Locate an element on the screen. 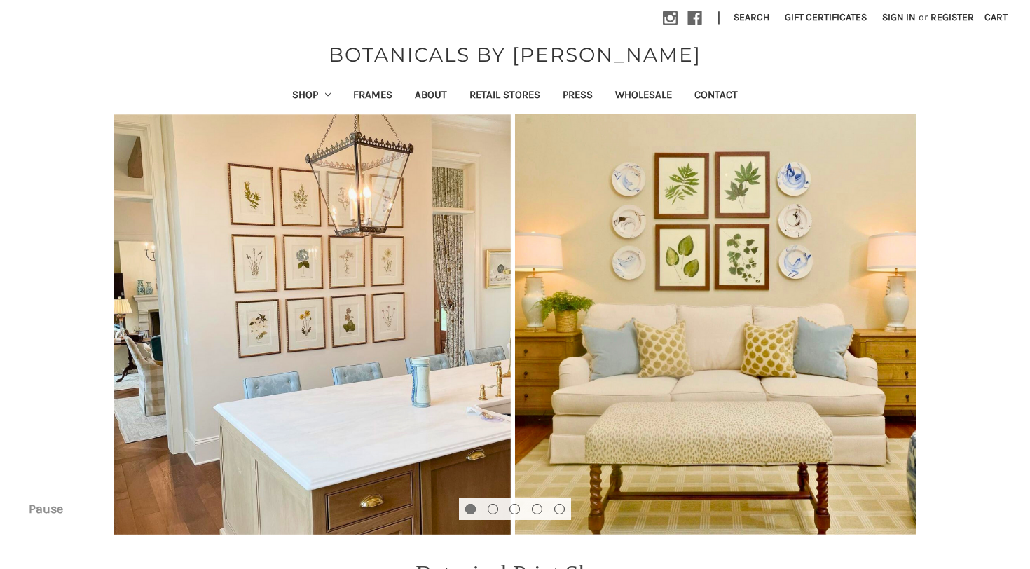 Image resolution: width=1030 pixels, height=569 pixels. button: Pause carousel is located at coordinates (46, 508).